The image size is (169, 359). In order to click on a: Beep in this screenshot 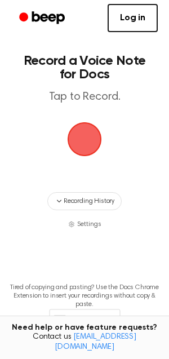, I will do `click(43, 18)`.